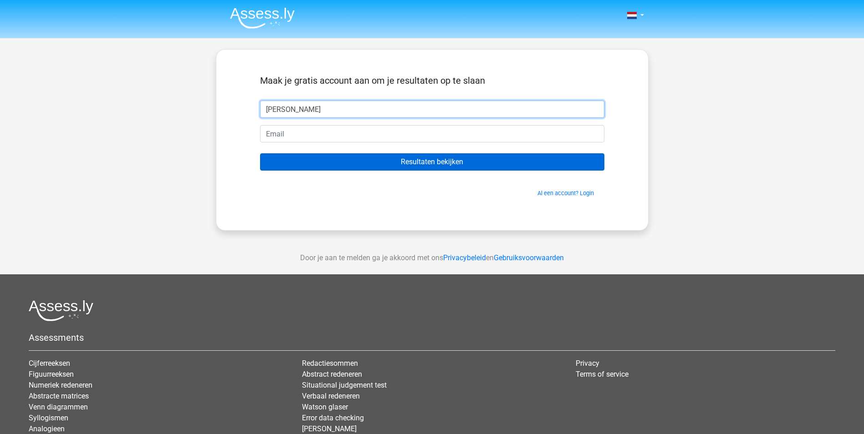 This screenshot has height=434, width=864. Describe the element at coordinates (566, 193) in the screenshot. I see `a: Al een account? Login` at that location.